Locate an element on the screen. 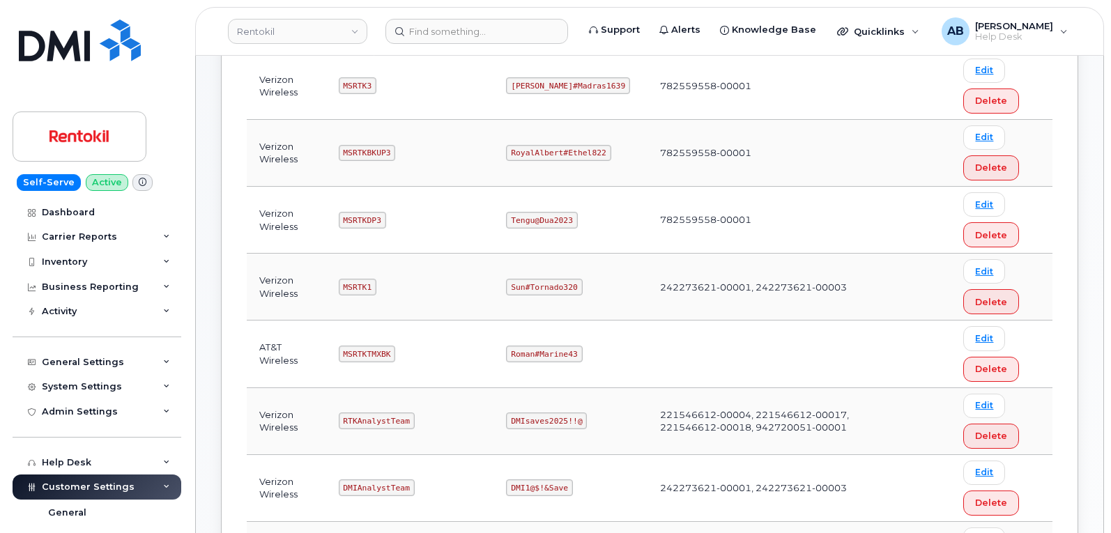  code: MSRTKBKUP3 is located at coordinates (367, 153).